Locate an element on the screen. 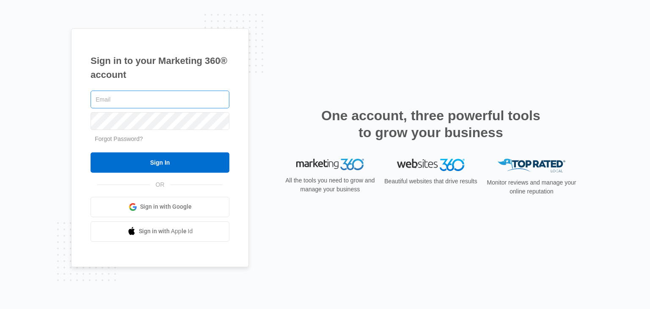  p: Beautiful websites that drive results is located at coordinates (431, 181).